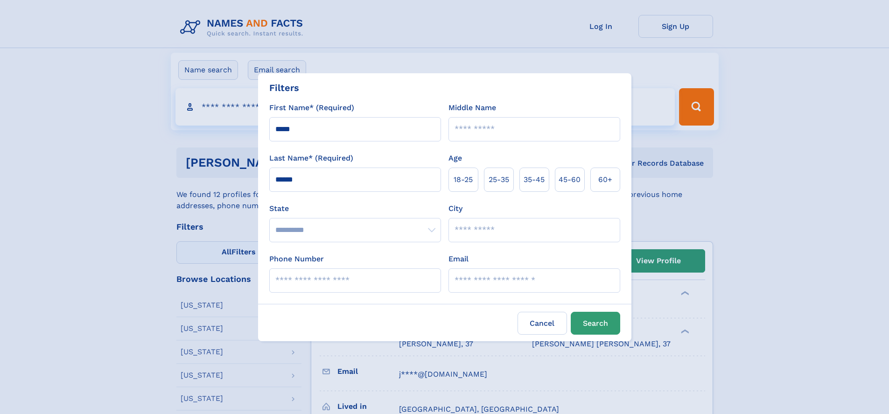 Image resolution: width=889 pixels, height=414 pixels. What do you see at coordinates (534, 180) in the screenshot?
I see `span: 35‑45` at bounding box center [534, 180].